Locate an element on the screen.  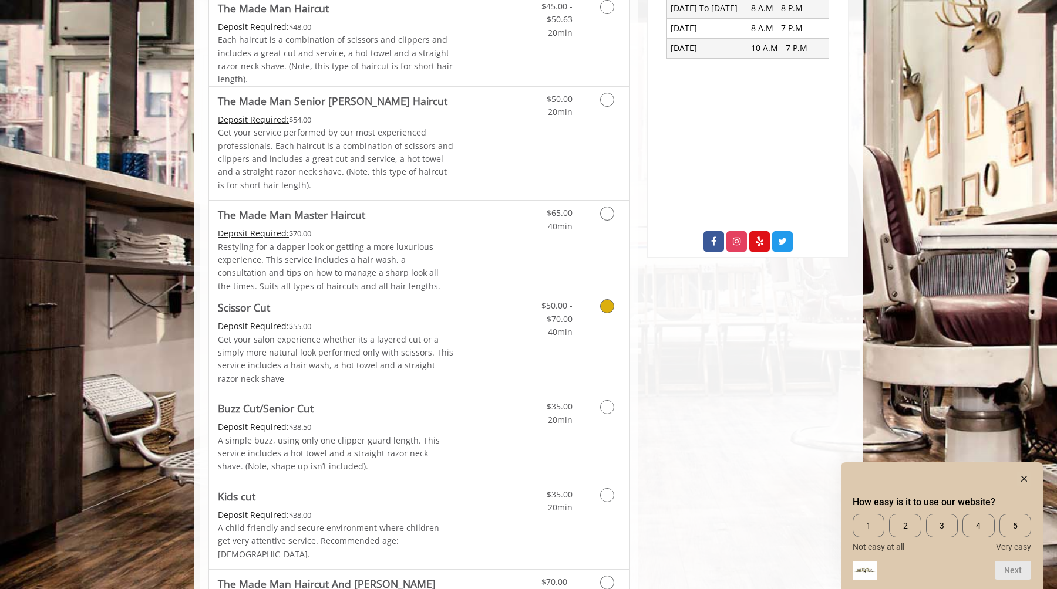
button: Next question is located at coordinates (1013, 571).